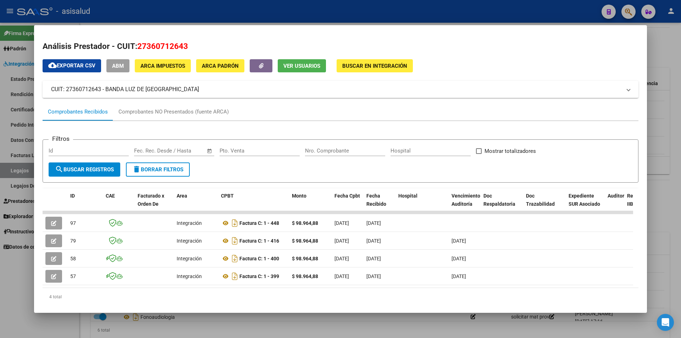 This screenshot has height=338, width=681. Describe the element at coordinates (259, 259) in the screenshot. I see `strong: Factura C: 1 - 400` at that location.